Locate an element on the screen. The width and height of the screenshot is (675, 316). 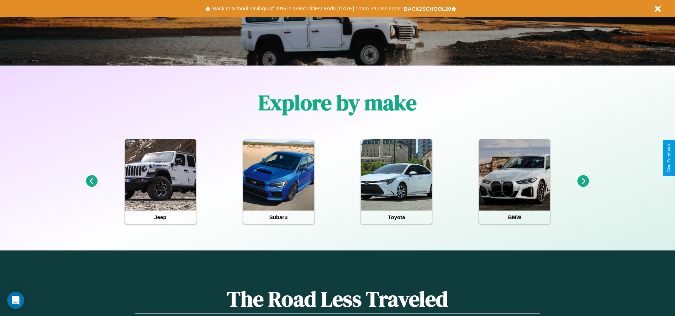
h1: Explore by make is located at coordinates (337, 102).